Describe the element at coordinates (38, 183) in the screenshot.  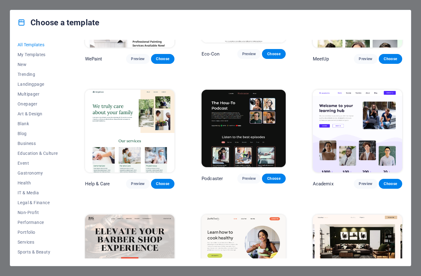
I see `span: Health` at that location.